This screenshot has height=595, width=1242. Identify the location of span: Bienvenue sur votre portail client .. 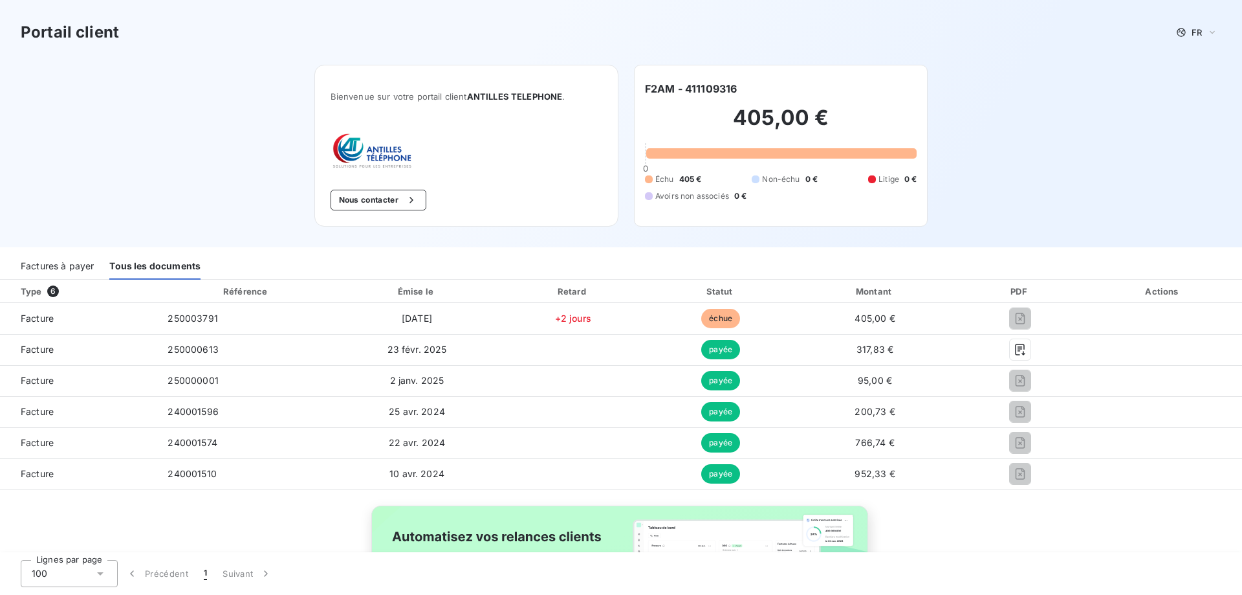
(467, 96).